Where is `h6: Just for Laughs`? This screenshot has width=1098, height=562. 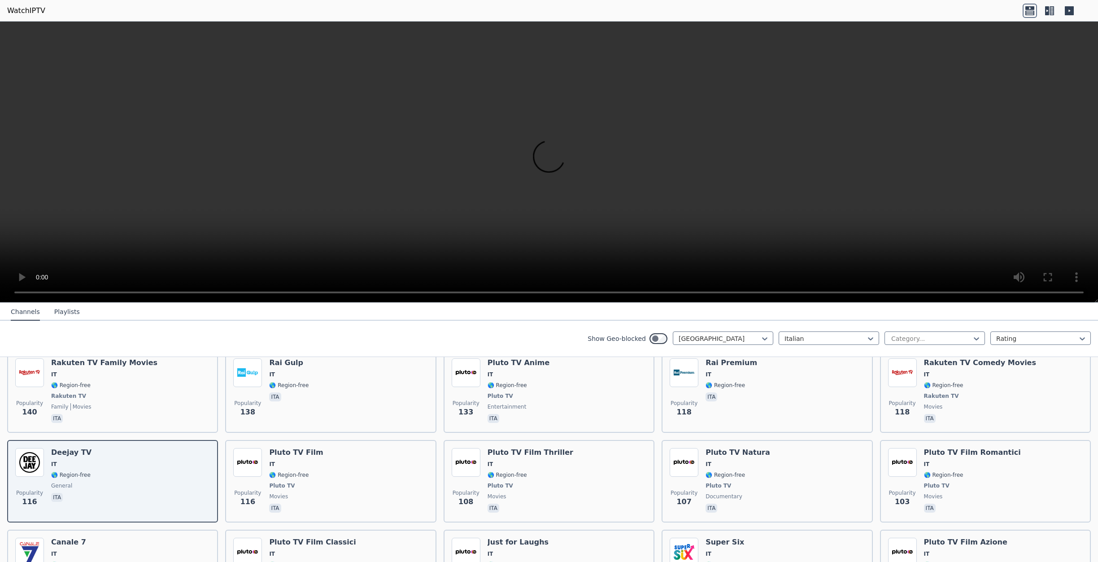 h6: Just for Laughs is located at coordinates (518, 542).